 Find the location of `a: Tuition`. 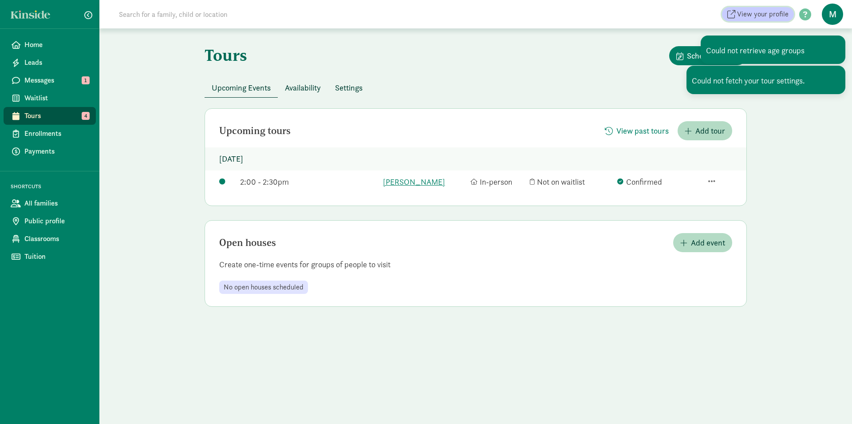

a: Tuition is located at coordinates (50, 257).